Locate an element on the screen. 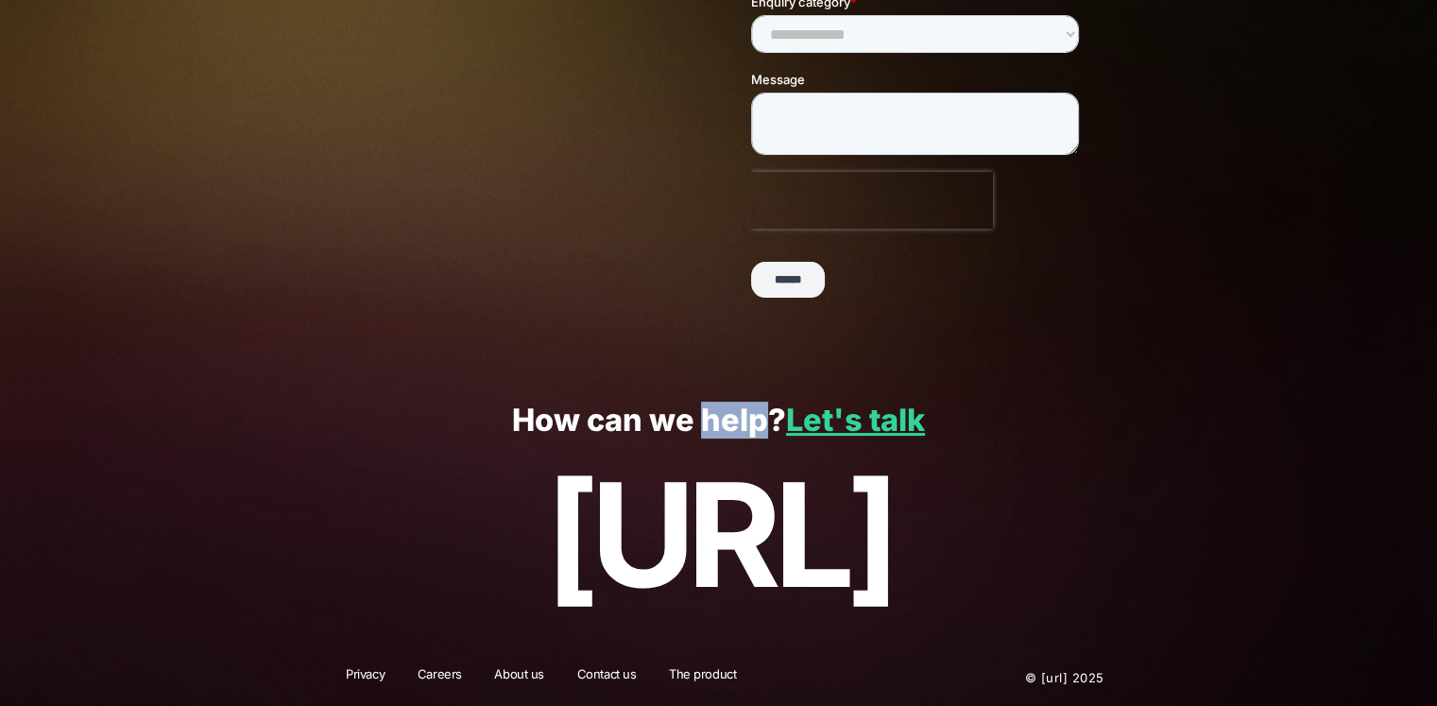 Image resolution: width=1437 pixels, height=706 pixels. a: About us is located at coordinates (519, 677).